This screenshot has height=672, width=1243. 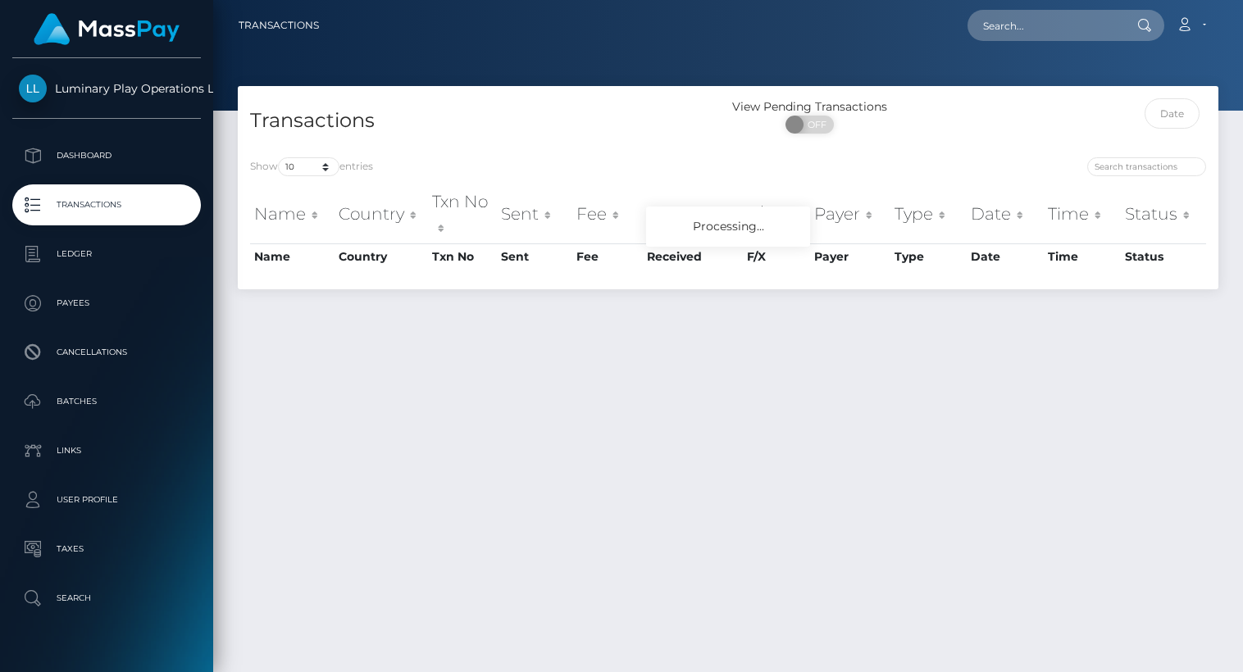 I want to click on div: Processing..., so click(x=728, y=226).